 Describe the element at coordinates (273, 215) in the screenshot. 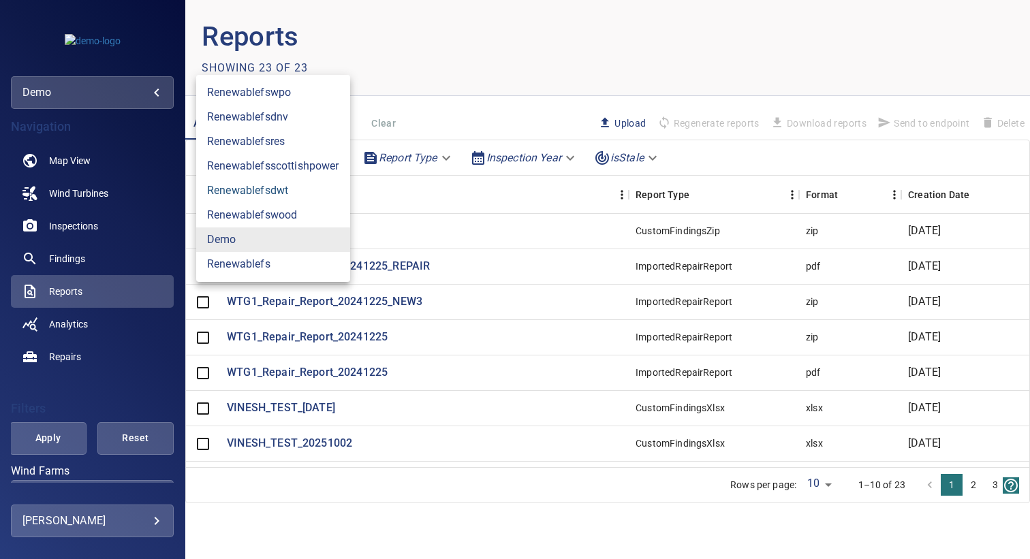

I see `a: renewablefswood` at that location.